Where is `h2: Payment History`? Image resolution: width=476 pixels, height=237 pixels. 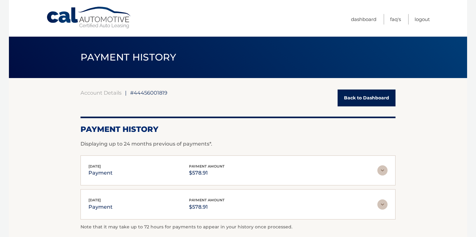
h2: Payment History is located at coordinates (238, 129).